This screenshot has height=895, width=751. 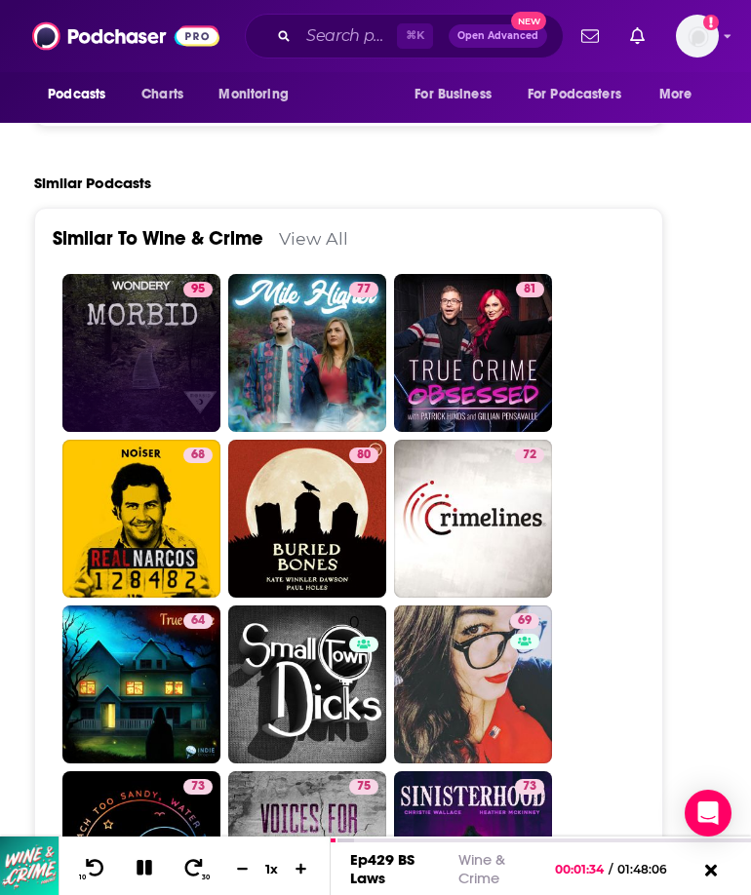 I want to click on span: 69, so click(x=525, y=621).